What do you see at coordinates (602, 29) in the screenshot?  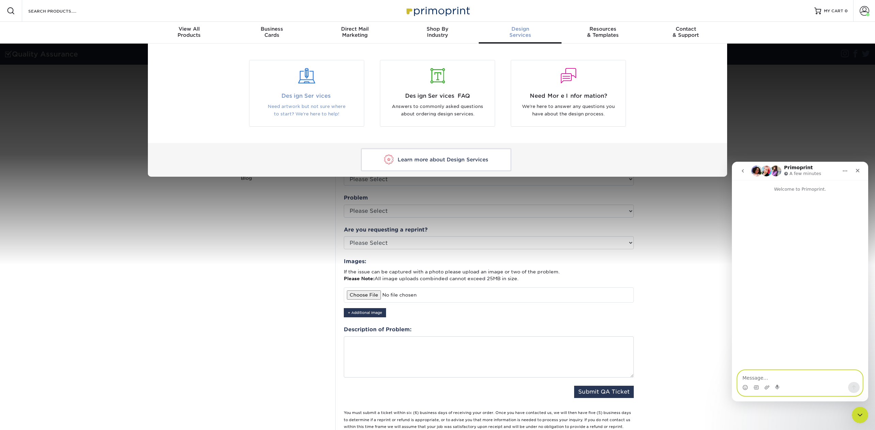 I see `span: Resources` at bounding box center [602, 29].